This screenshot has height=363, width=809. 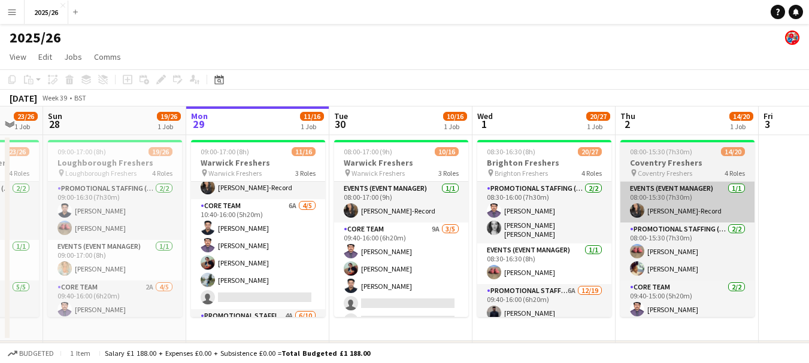 I want to click on span: Week 39, so click(x=54, y=98).